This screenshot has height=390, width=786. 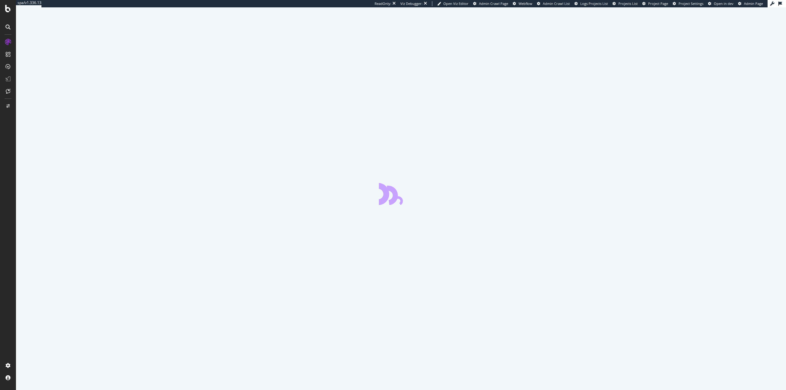 What do you see at coordinates (754, 3) in the screenshot?
I see `span: Admin Page` at bounding box center [754, 3].